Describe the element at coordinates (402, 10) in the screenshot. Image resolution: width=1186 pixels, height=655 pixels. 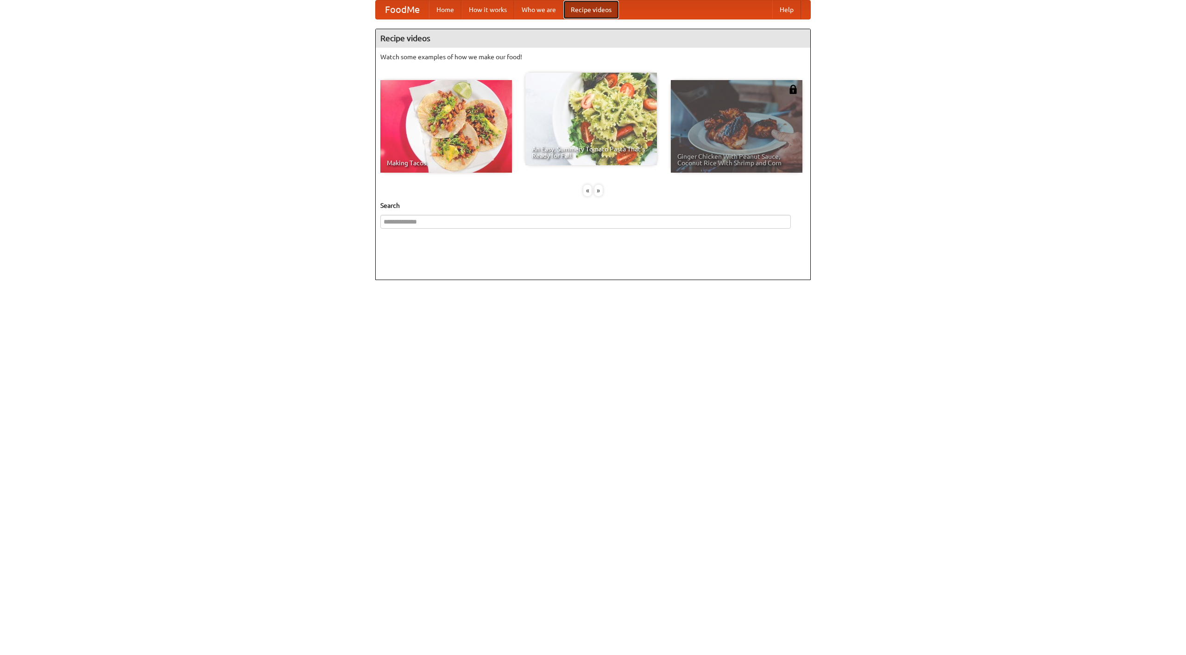
I see `a: FoodMe` at that location.